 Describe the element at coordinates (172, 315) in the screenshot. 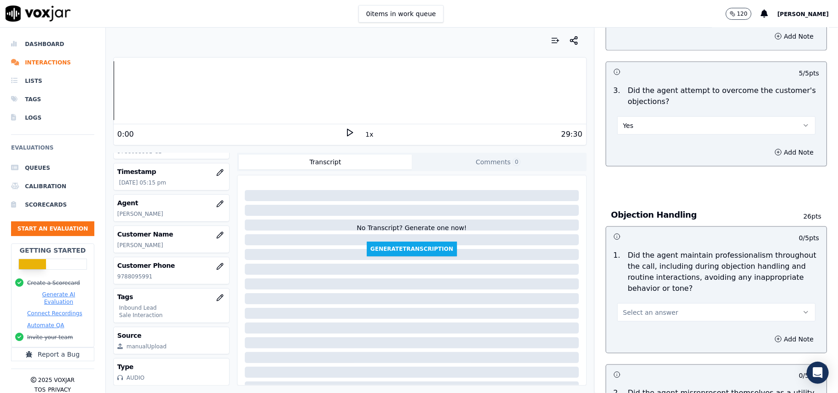

I see `p: Sale Interaction` at that location.